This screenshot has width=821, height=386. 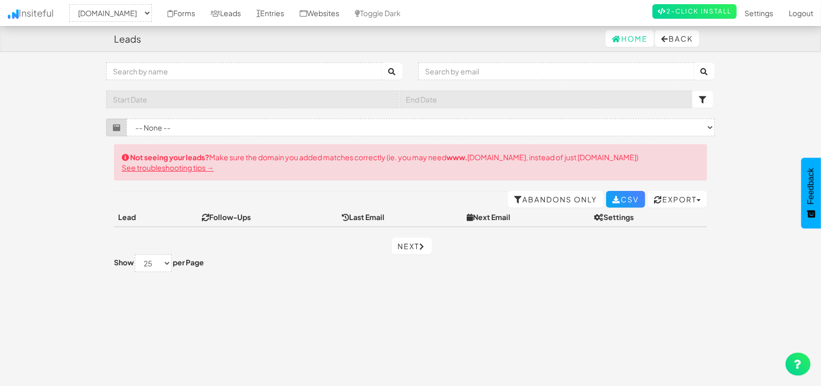 What do you see at coordinates (412, 246) in the screenshot?
I see `a: Next` at bounding box center [412, 246].